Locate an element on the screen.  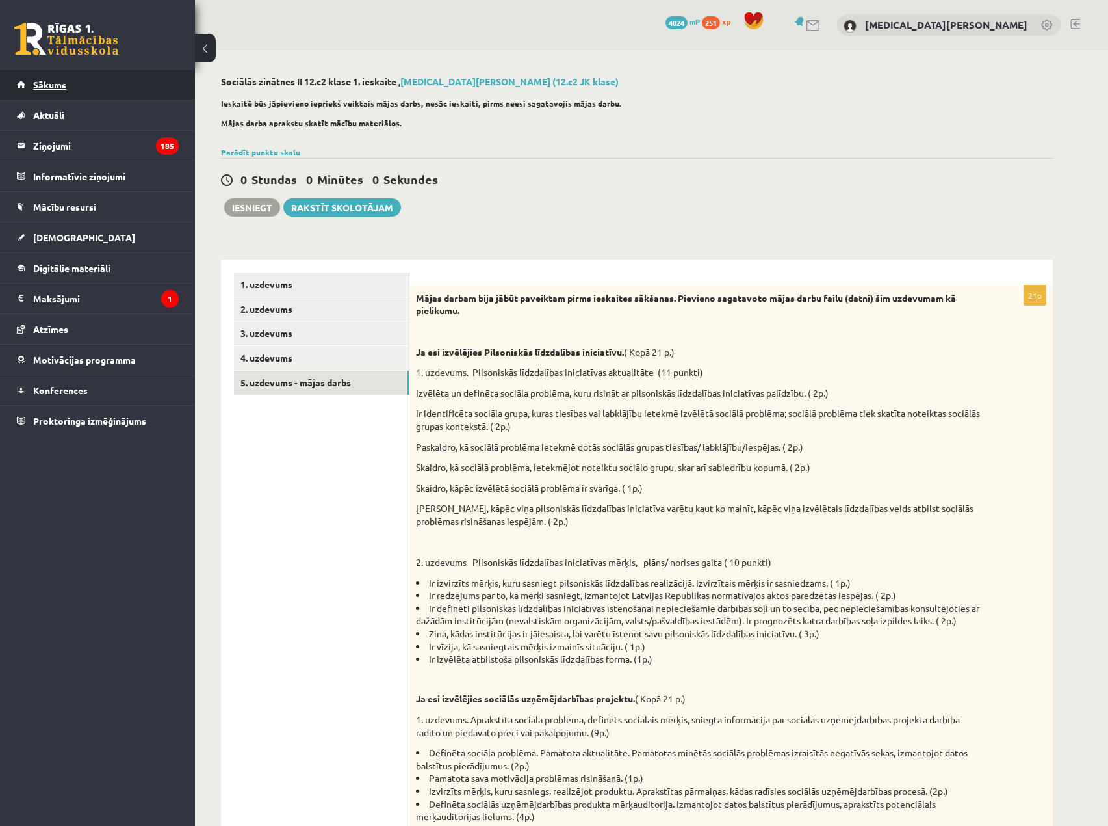
p: 2. uzdevums Pilsoniskās līdzdalības iniciatīvas mērķis, plāns/ norises gaita ( 10 punkti) is located at coordinates (699, 562).